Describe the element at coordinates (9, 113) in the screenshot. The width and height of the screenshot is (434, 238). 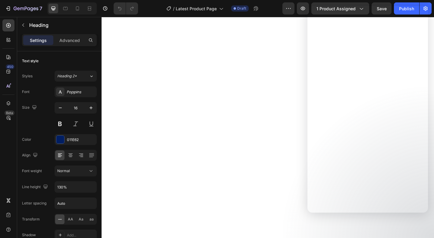
I see `div: Beta` at that location.